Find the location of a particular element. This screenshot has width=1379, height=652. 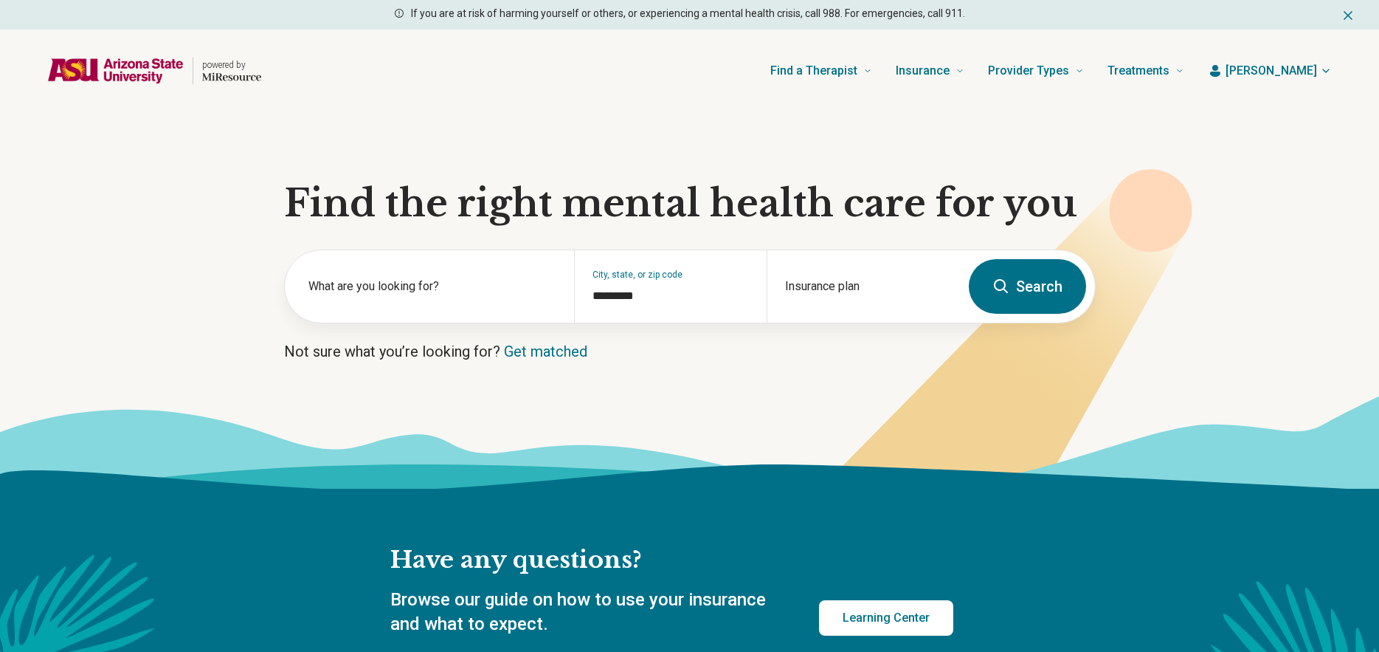

p: Browse our guide on how to use your insurance and what to expect. is located at coordinates (587, 612).